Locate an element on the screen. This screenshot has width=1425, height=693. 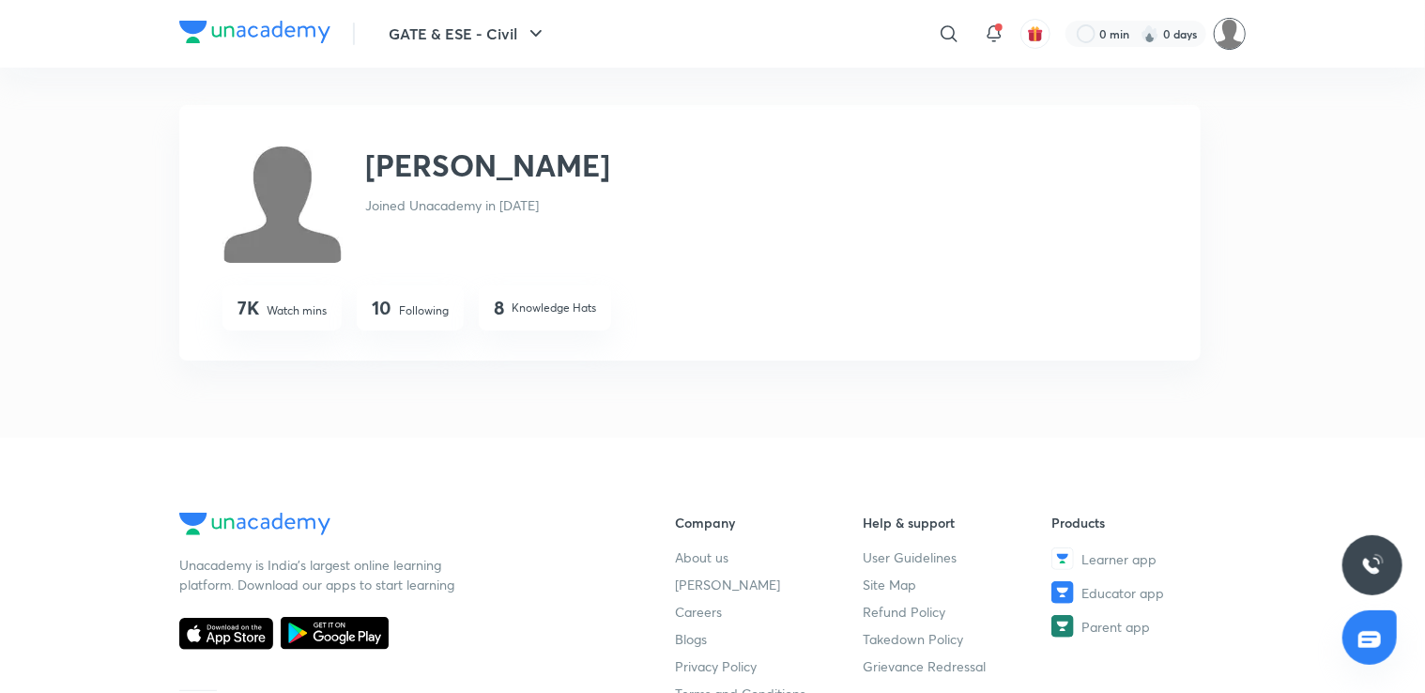
h6: Products is located at coordinates (1145, 522).